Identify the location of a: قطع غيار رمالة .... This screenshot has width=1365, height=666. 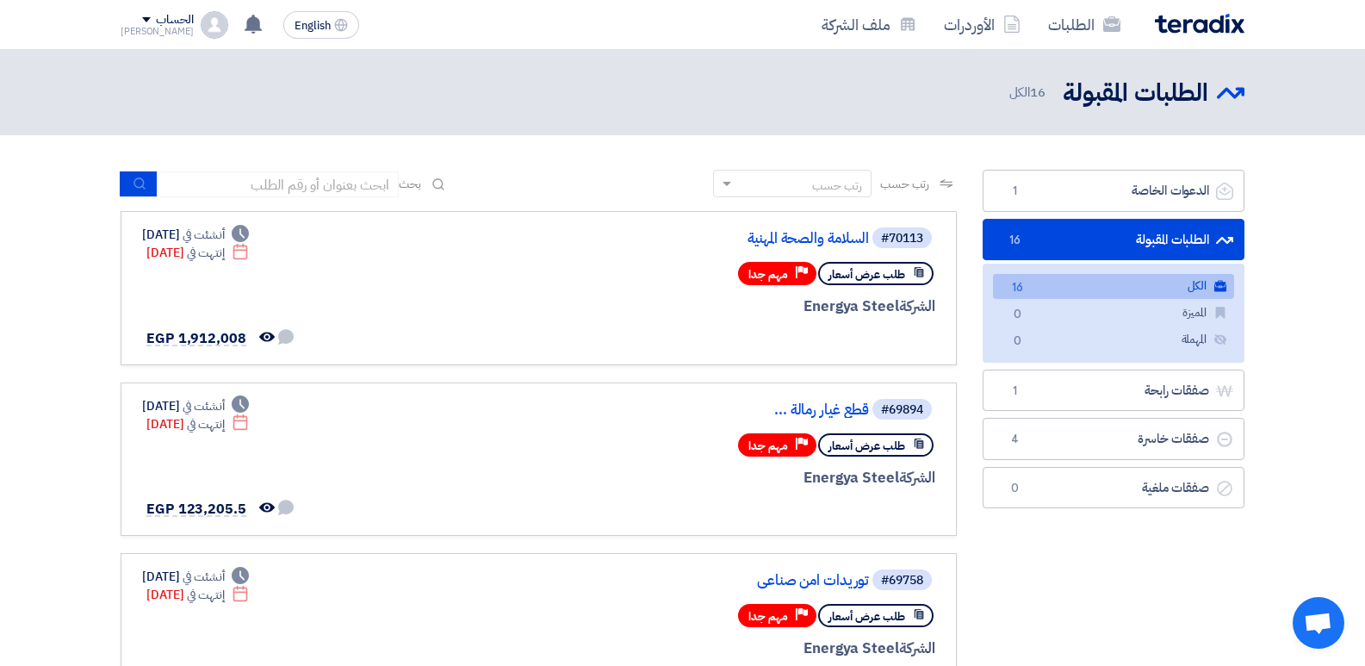
(697, 410).